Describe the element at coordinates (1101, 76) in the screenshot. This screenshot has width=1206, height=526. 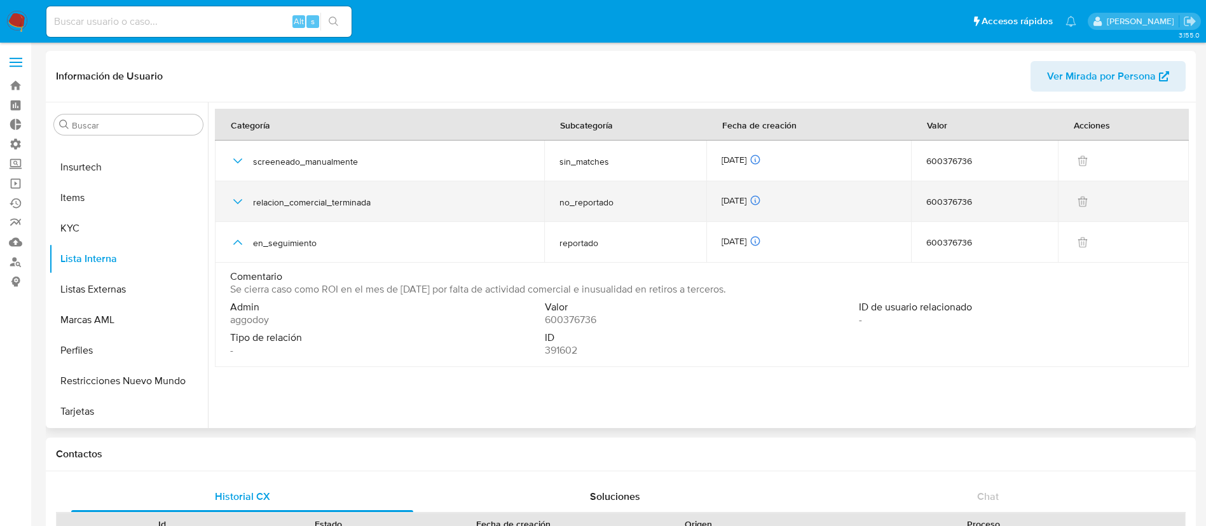
I see `span: Ver Mirada por Persona` at that location.